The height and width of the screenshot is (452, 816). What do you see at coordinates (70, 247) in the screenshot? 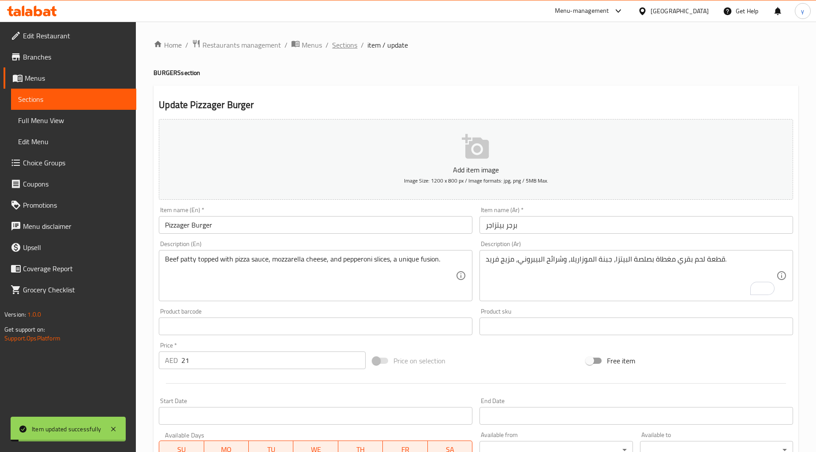
I see `a: Upsell` at bounding box center [70, 247].